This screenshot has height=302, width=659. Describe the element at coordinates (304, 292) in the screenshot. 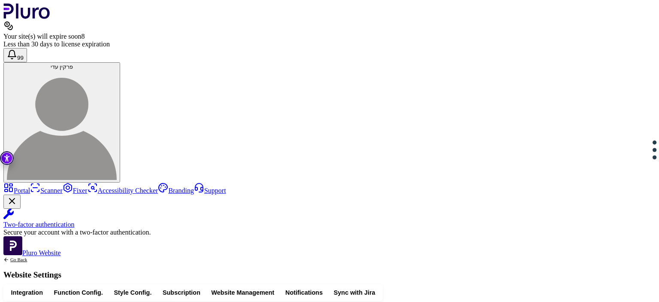

I see `button: Notifications` at that location.